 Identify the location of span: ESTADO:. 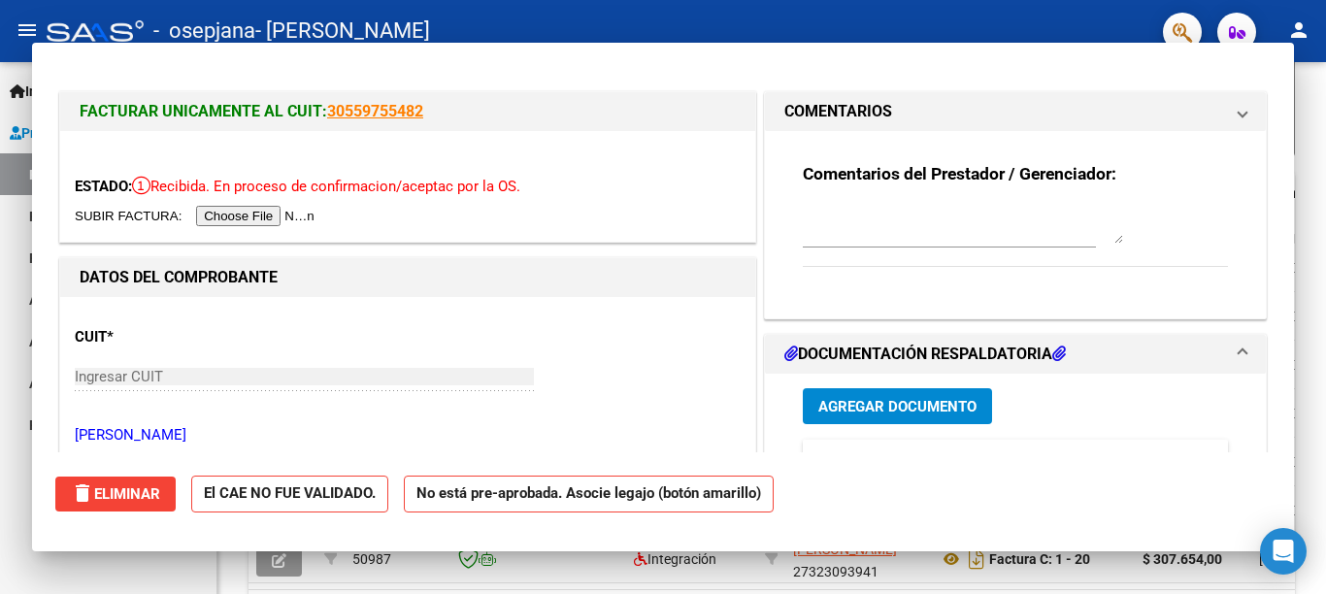
(103, 186).